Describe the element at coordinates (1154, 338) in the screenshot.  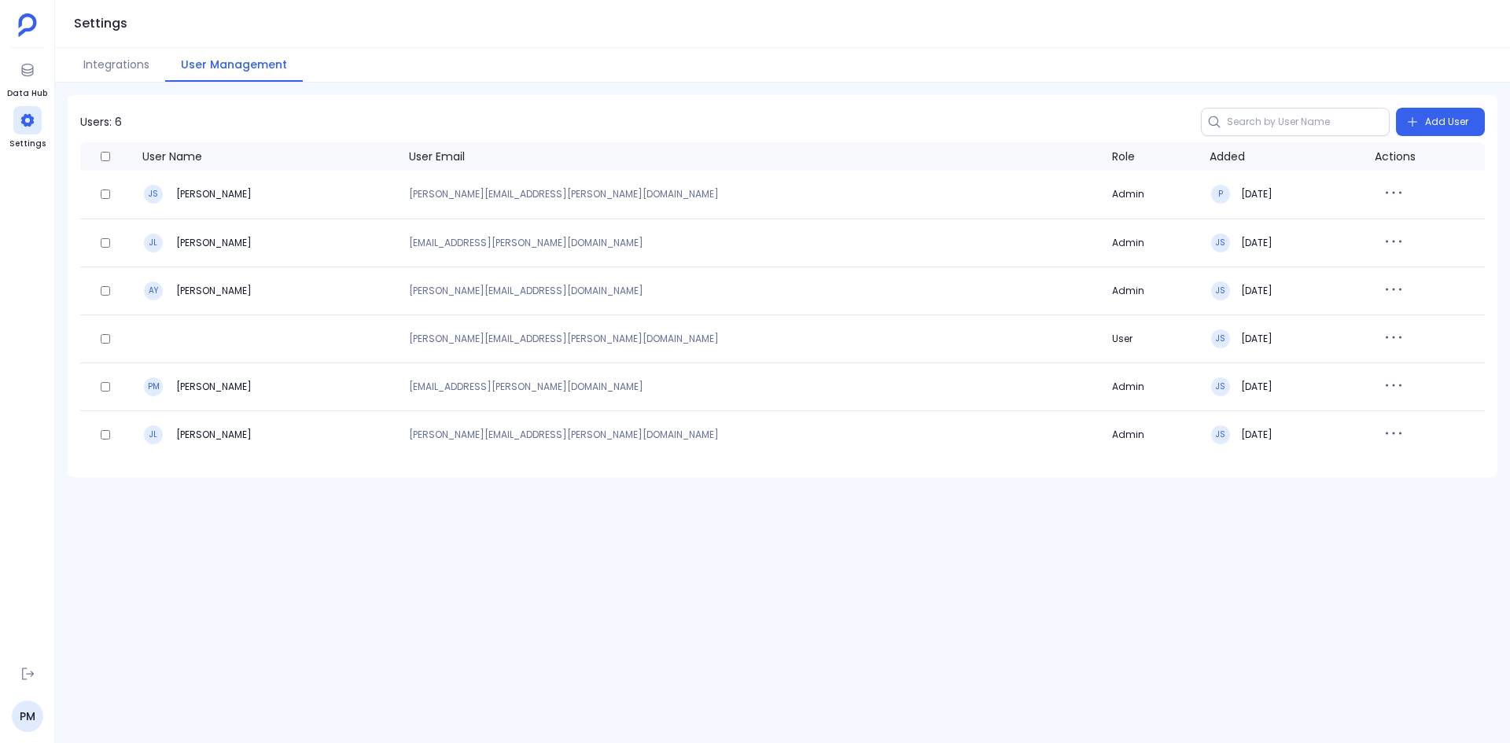
I see `td: User` at that location.